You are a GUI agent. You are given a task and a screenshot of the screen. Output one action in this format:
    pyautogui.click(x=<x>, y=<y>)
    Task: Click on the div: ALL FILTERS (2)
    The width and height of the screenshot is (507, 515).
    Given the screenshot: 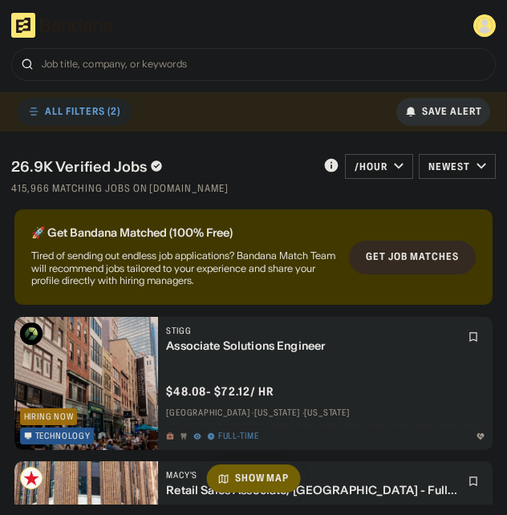 What is the action you would take?
    pyautogui.click(x=83, y=111)
    